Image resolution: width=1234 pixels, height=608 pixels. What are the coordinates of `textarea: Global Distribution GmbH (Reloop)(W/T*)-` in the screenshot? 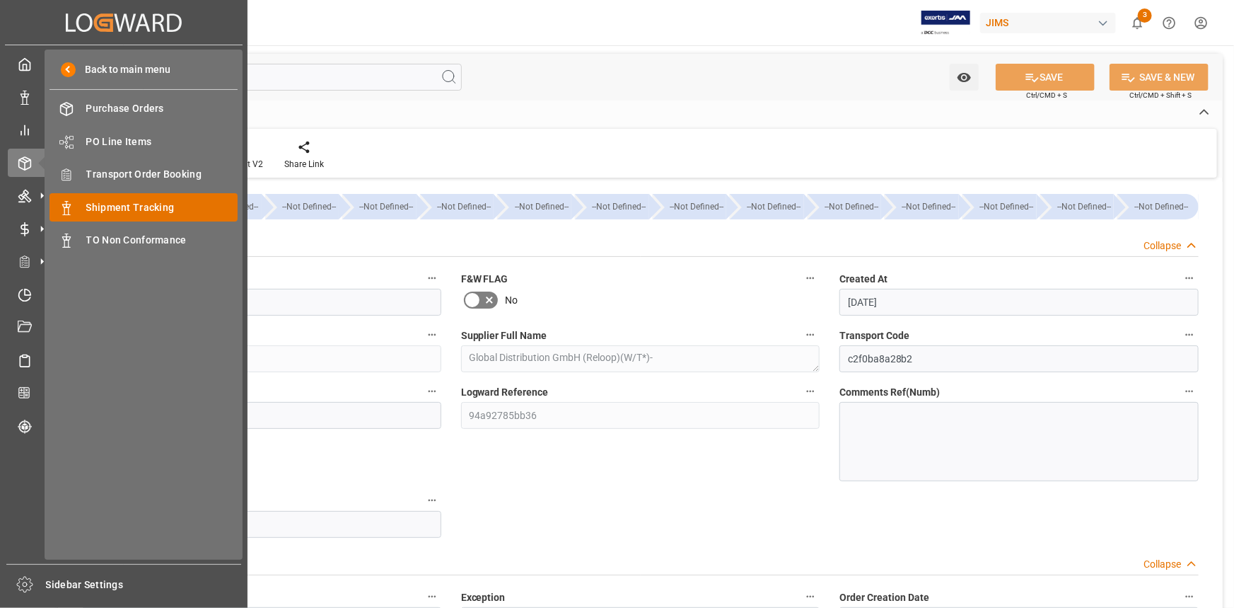 It's located at (641, 359).